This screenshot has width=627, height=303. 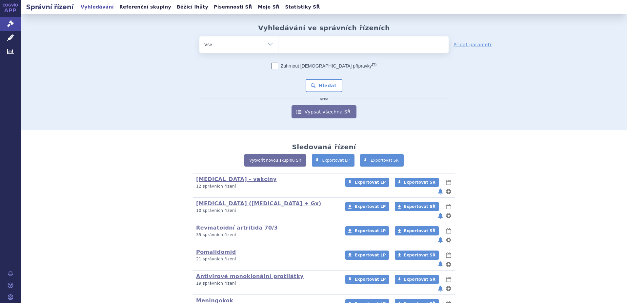 What do you see at coordinates (302, 7) in the screenshot?
I see `a: Statistiky SŘ` at bounding box center [302, 7].